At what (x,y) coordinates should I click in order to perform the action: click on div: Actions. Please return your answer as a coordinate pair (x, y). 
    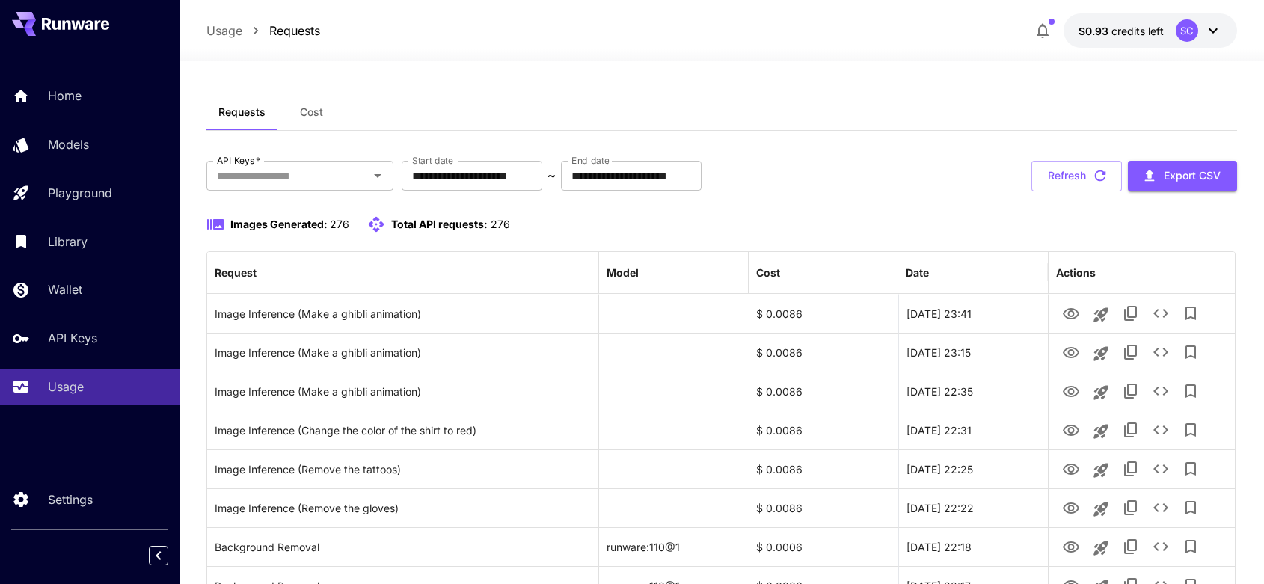
    Looking at the image, I should click on (1076, 272).